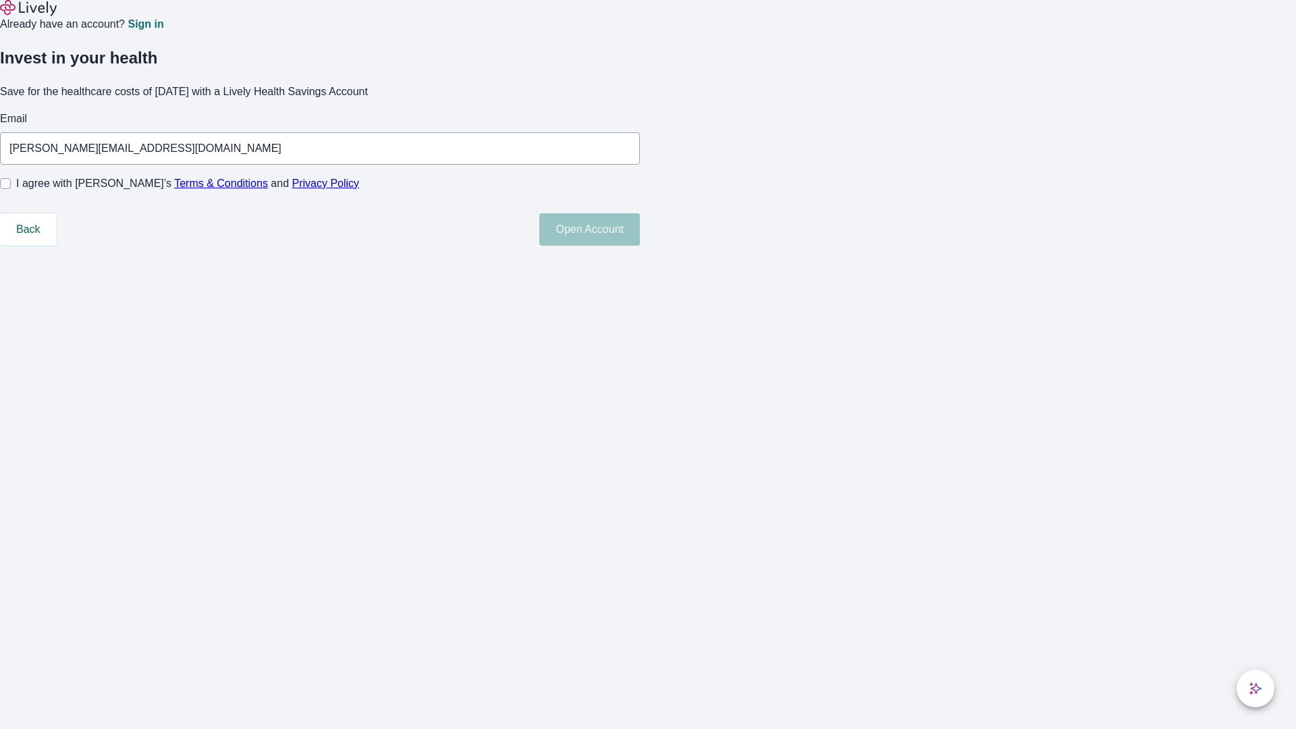 This screenshot has height=729, width=1296. Describe the element at coordinates (221, 183) in the screenshot. I see `a: Terms & Conditions` at that location.